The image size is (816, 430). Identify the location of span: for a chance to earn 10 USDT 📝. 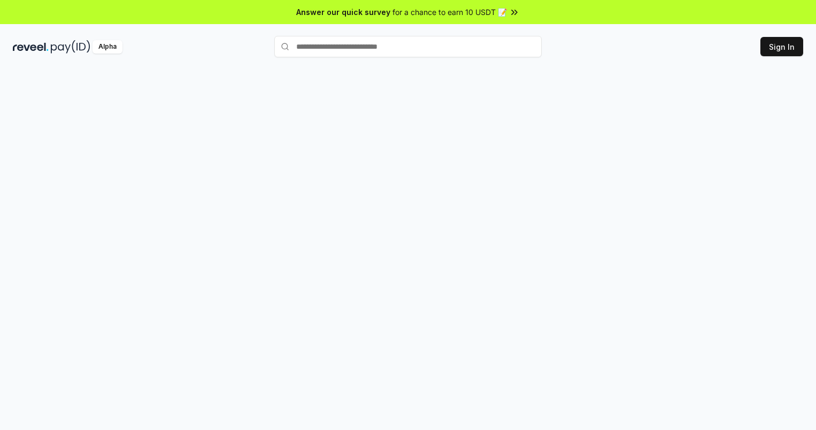
(450, 12).